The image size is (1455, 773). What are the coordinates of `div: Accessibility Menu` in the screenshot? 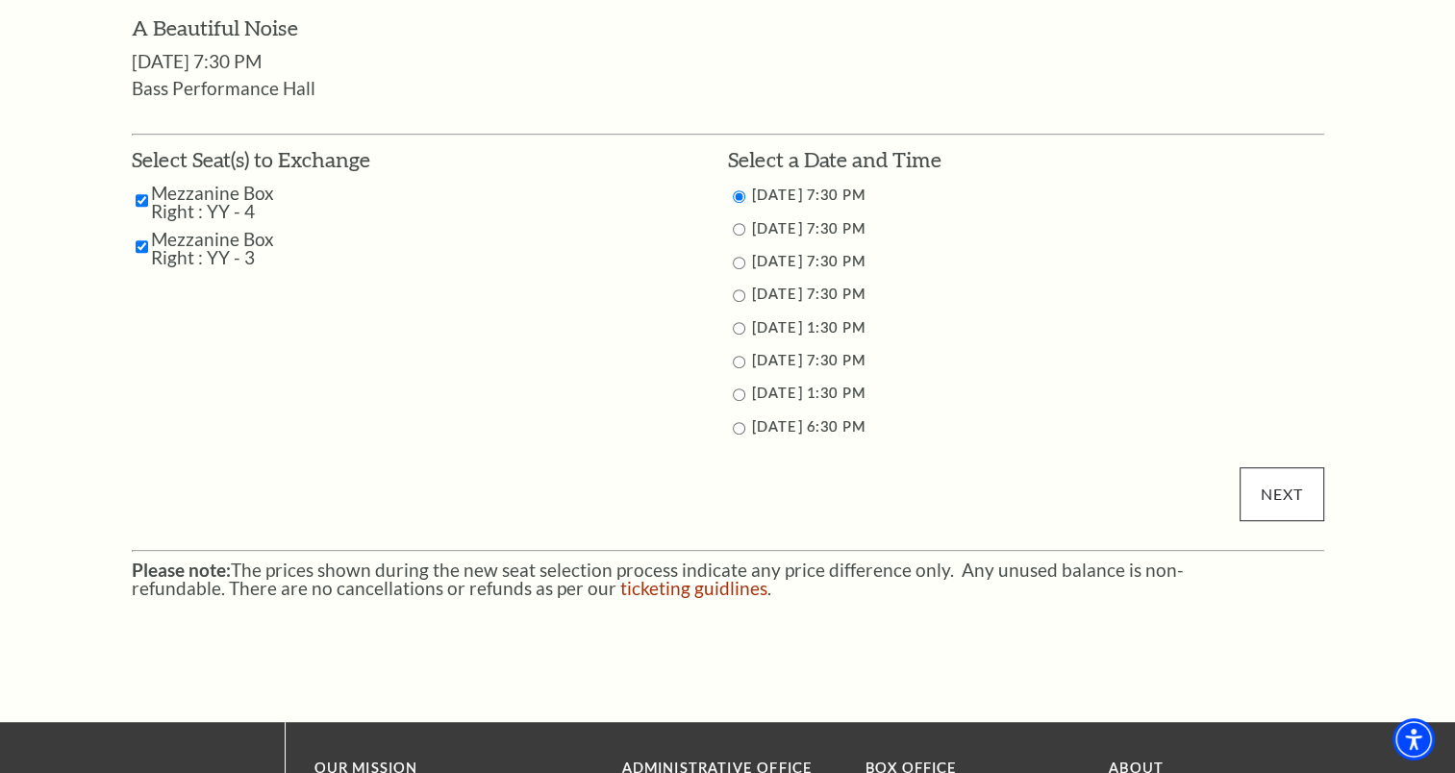 It's located at (1414, 740).